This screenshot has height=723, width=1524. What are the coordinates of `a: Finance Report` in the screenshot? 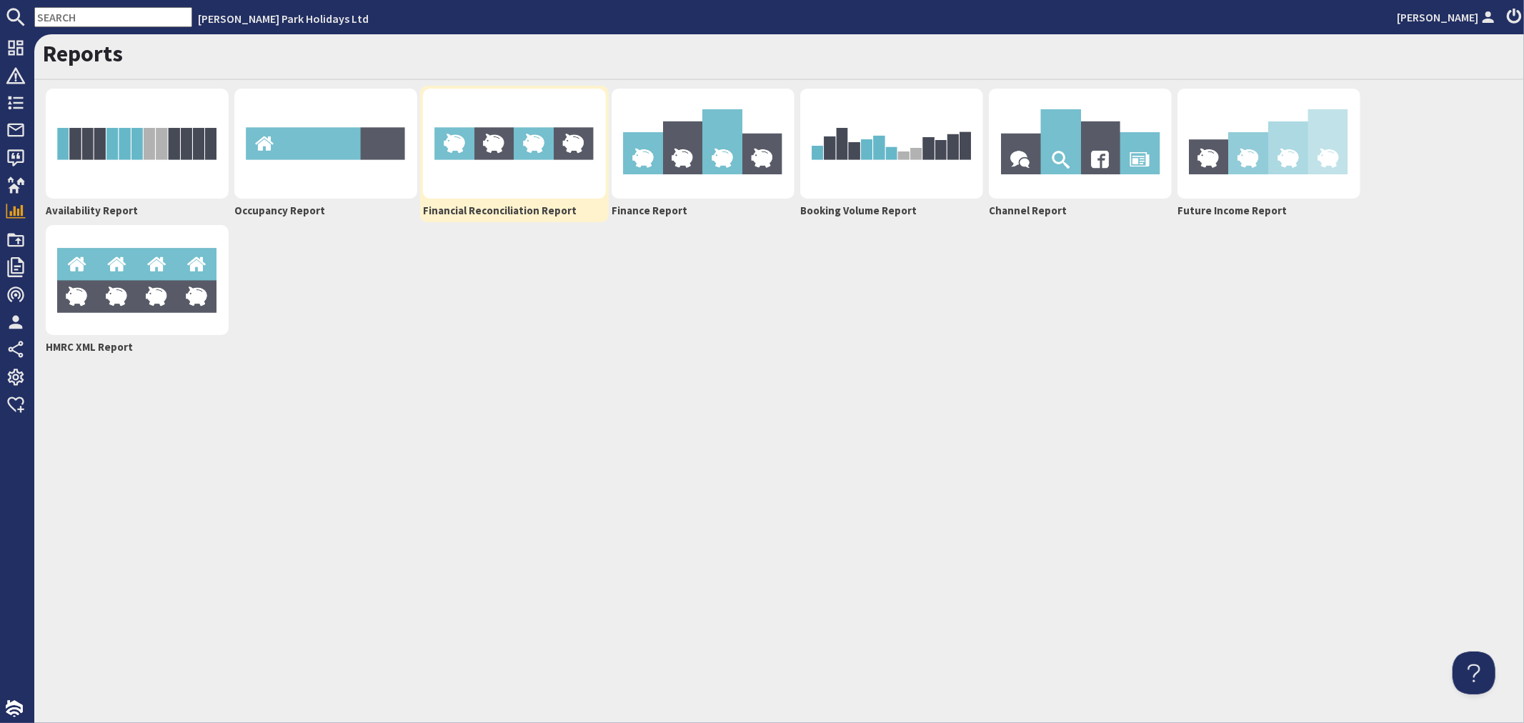 It's located at (703, 154).